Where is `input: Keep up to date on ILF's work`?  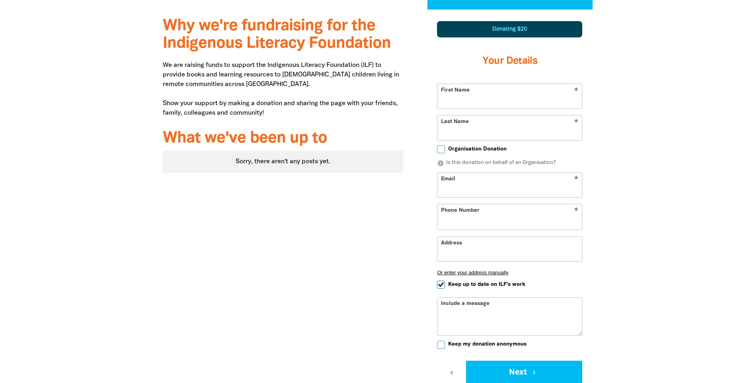 input: Keep up to date on ILF's work is located at coordinates (441, 284).